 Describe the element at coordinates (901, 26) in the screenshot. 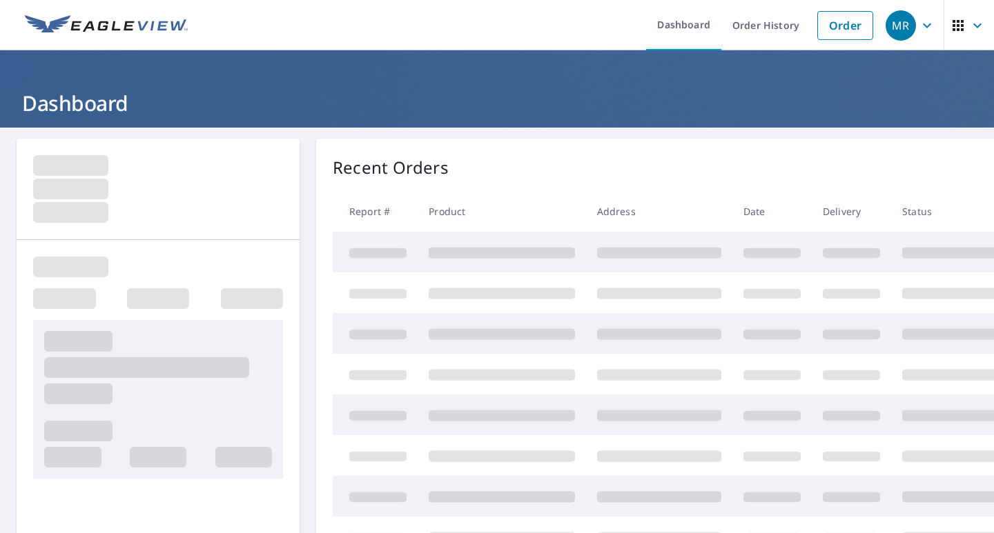

I see `div: MR` at that location.